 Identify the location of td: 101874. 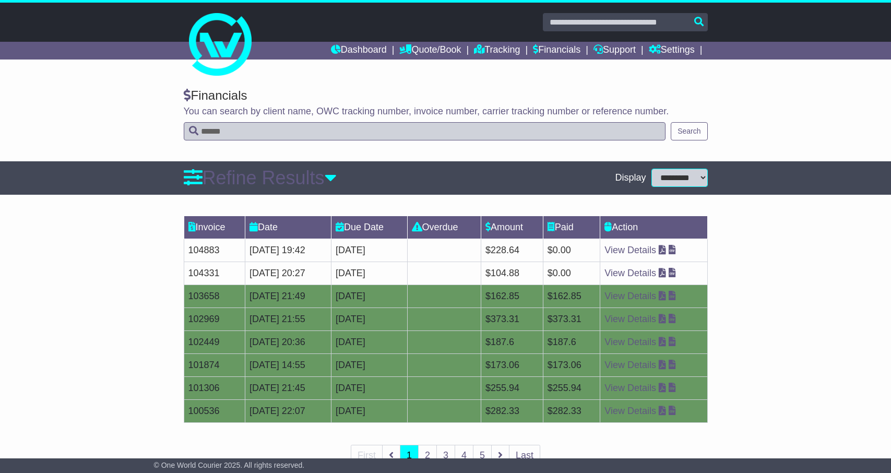
(214, 365).